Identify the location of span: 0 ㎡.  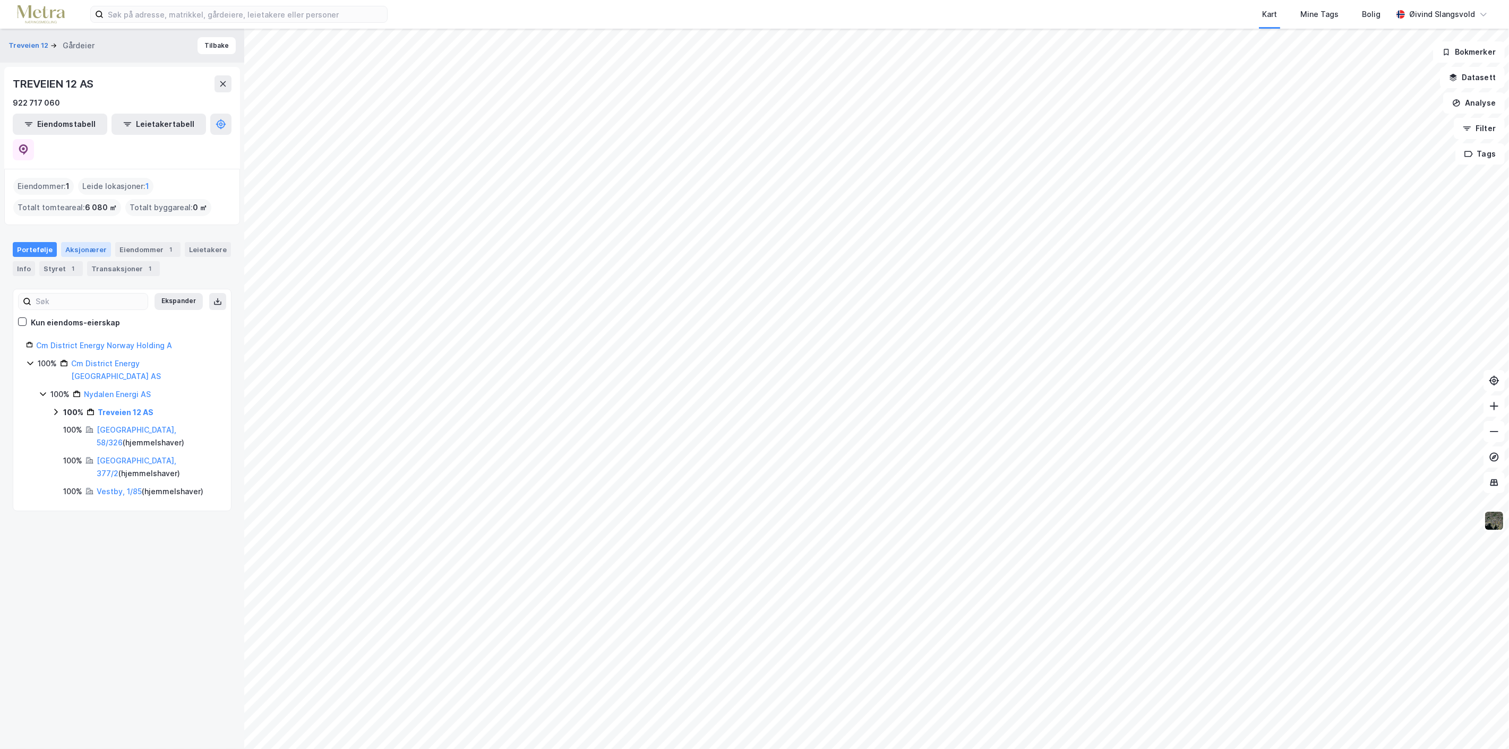
(200, 208).